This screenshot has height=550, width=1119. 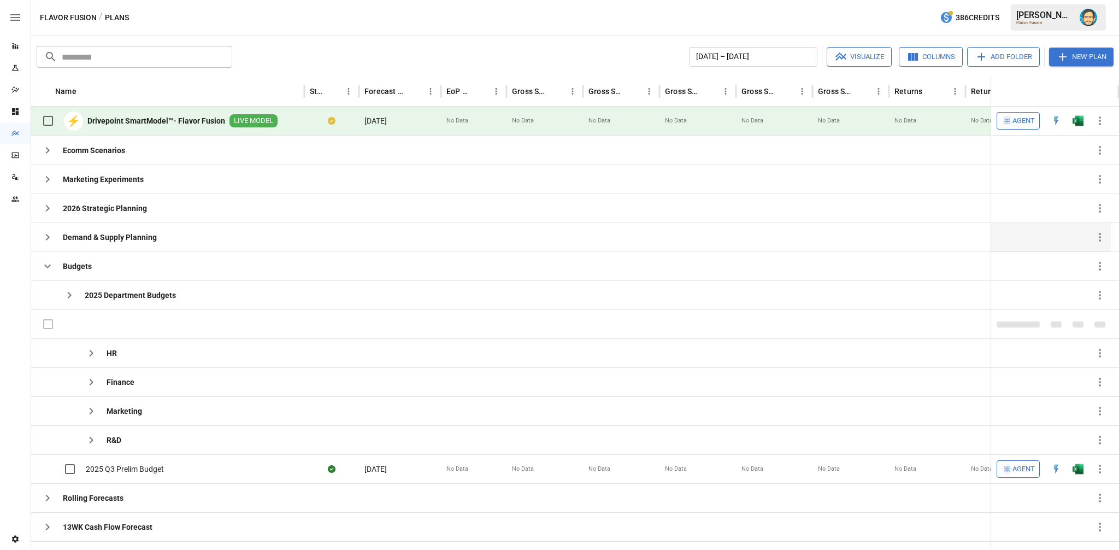 I want to click on div: EoP Cash, so click(x=459, y=91).